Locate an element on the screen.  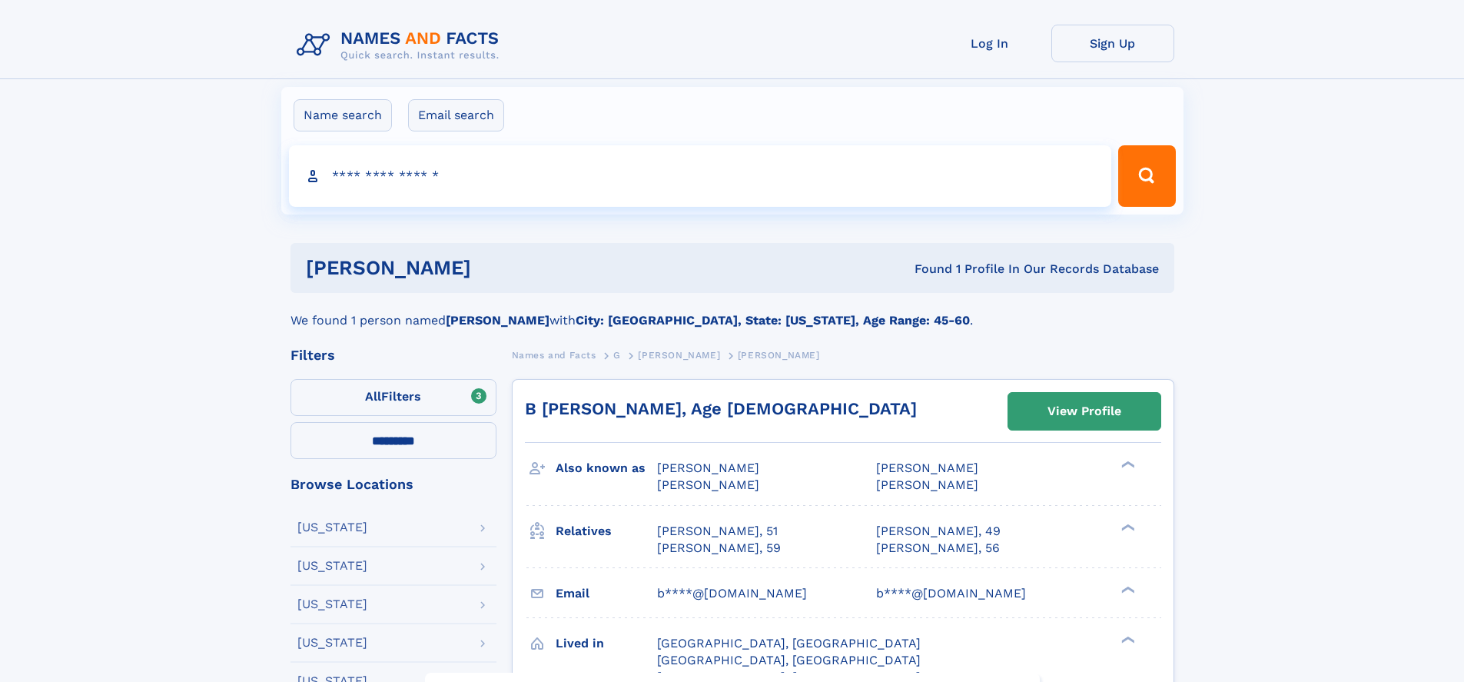
button: Search Button is located at coordinates (1147, 176).